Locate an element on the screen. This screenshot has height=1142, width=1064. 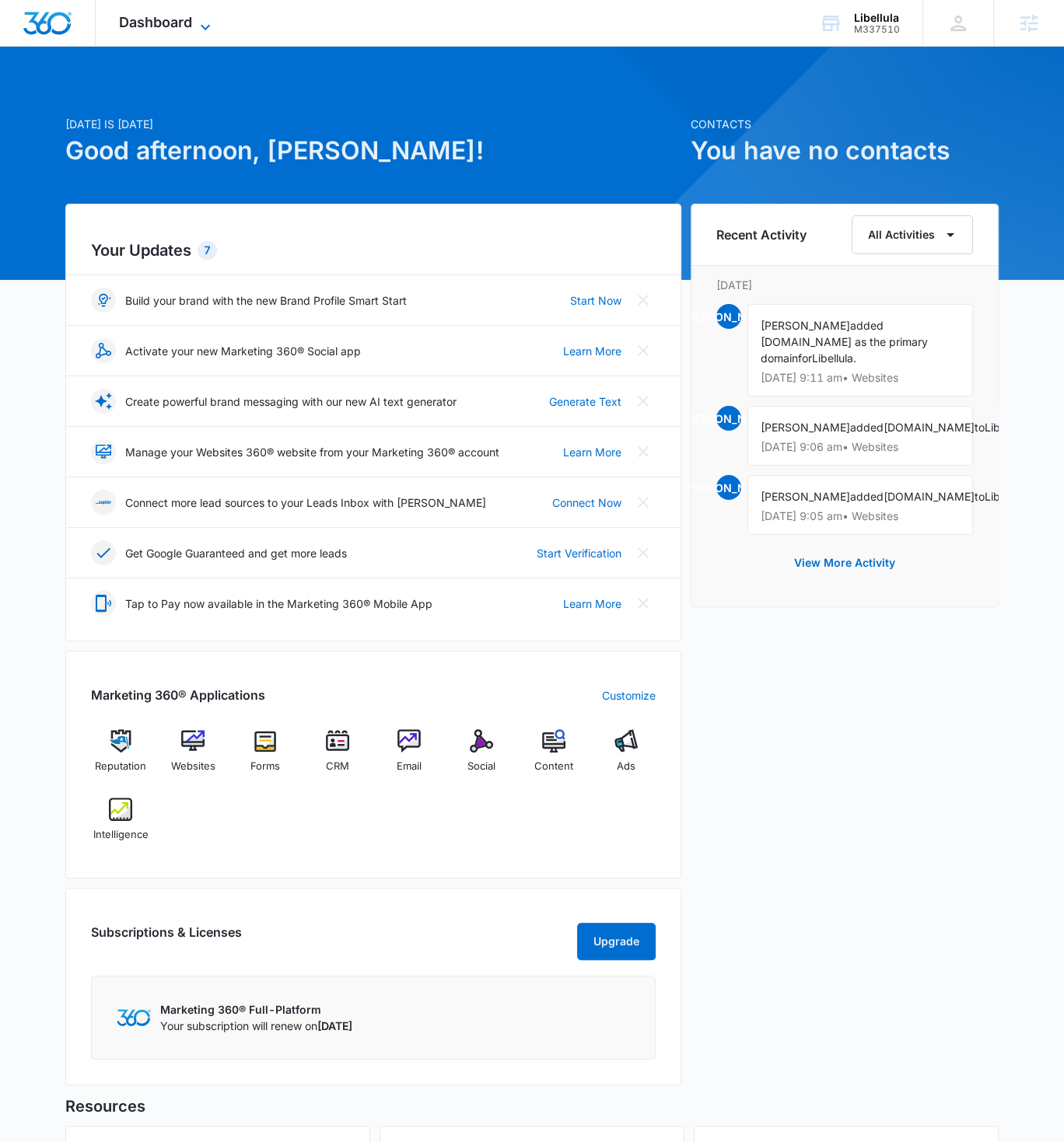
span: Reputation is located at coordinates (120, 767).